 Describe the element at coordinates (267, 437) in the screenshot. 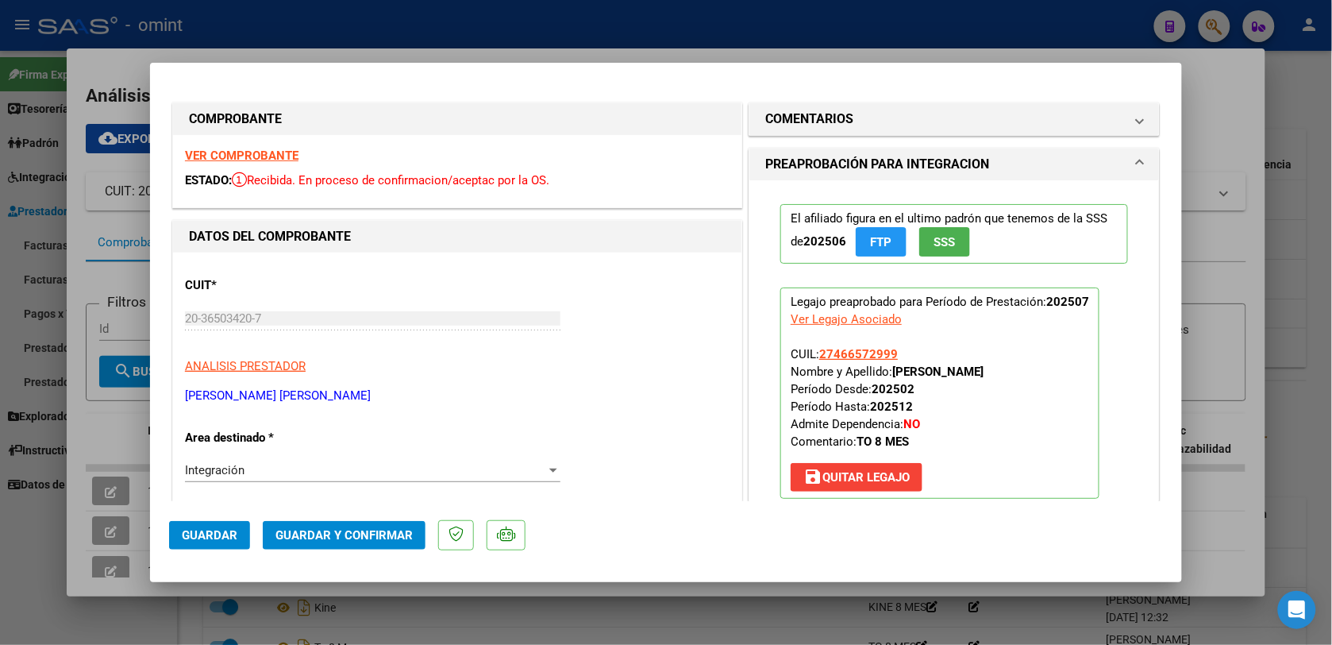

I see `p: Area destinado *` at that location.